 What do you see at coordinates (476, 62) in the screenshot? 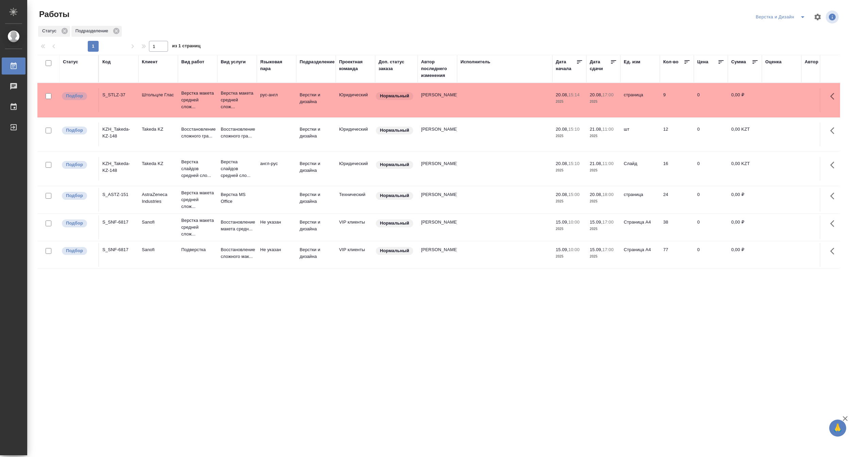
I see `div: Исполнитель` at bounding box center [476, 62].